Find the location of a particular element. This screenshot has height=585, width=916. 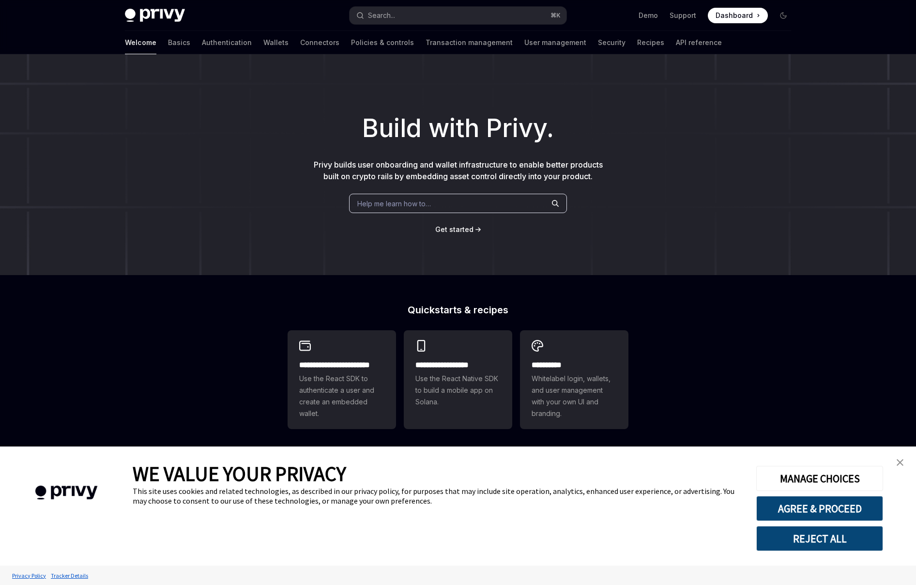

img: dark logo is located at coordinates (155, 15).